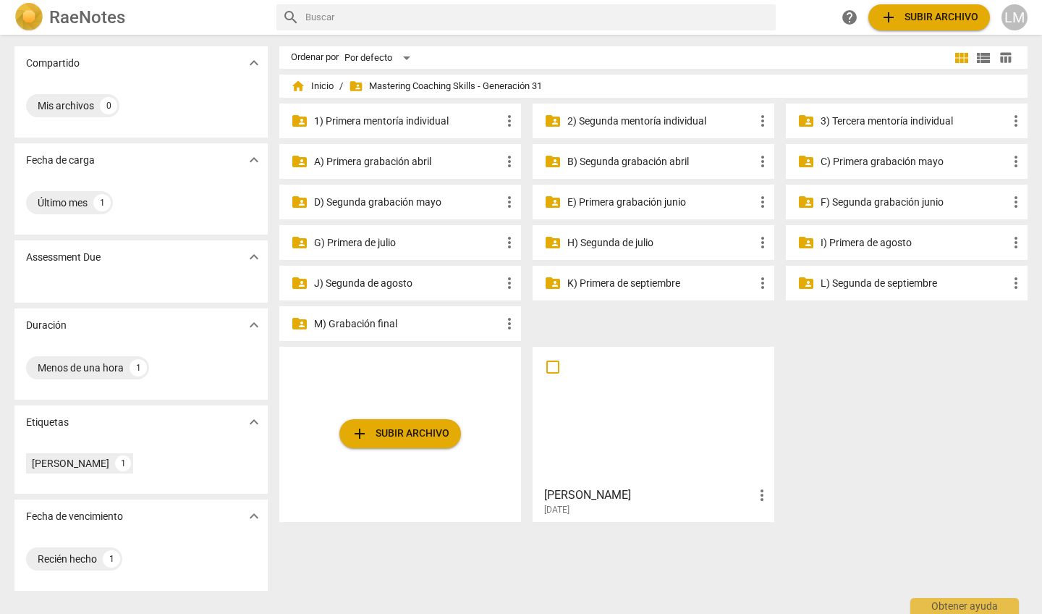 This screenshot has width=1042, height=614. What do you see at coordinates (407, 161) in the screenshot?
I see `p: A) Primera grabación abril` at bounding box center [407, 161].